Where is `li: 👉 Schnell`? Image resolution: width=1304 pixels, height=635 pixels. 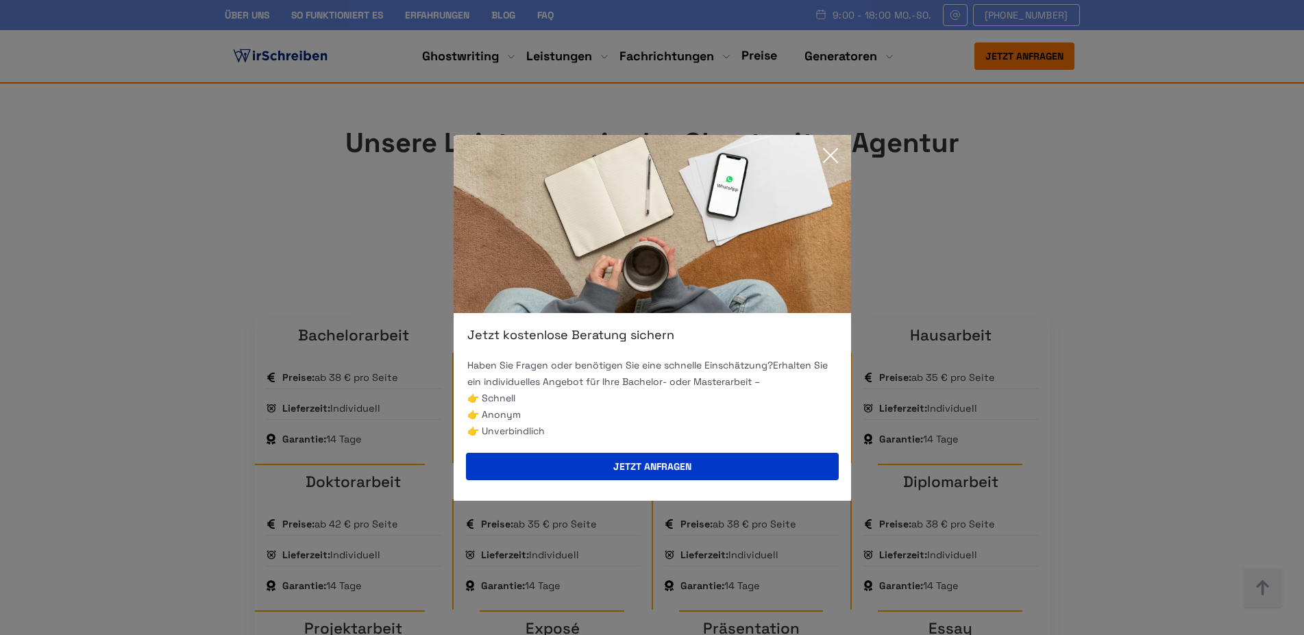
li: 👉 Schnell is located at coordinates (653, 398).